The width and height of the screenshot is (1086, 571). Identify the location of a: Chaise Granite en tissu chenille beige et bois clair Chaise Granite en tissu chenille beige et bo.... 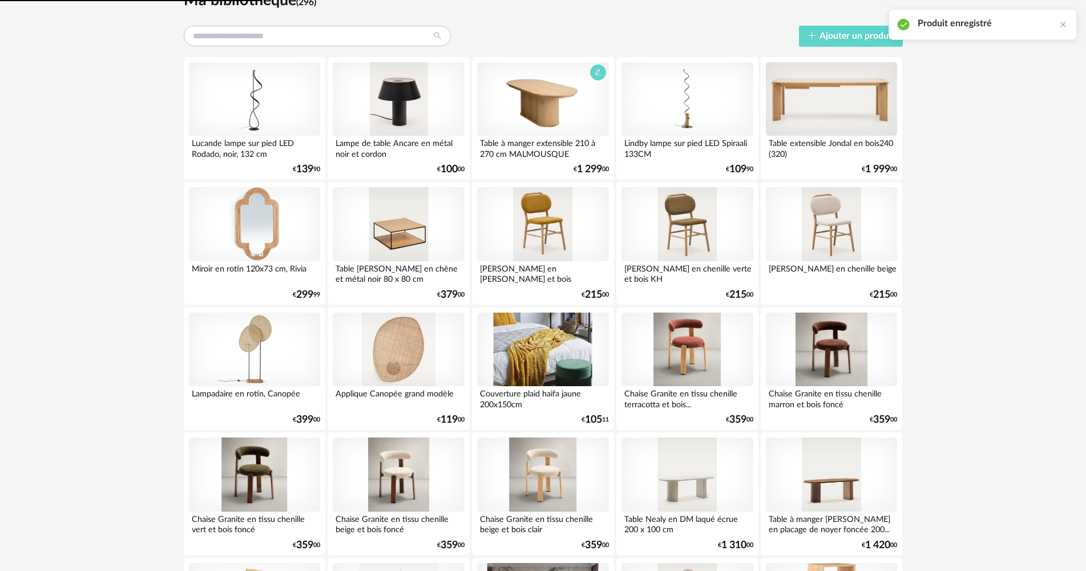
(543, 494).